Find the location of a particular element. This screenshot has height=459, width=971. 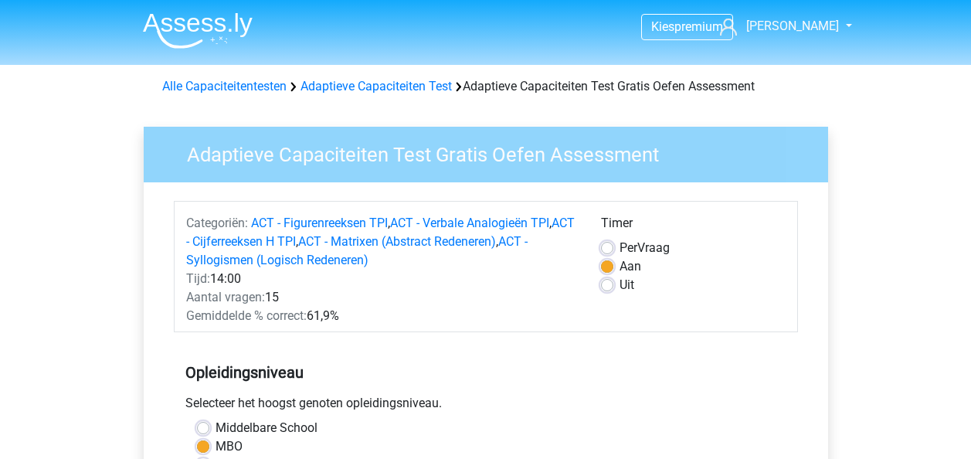

span: Categoriën: is located at coordinates (217, 222).